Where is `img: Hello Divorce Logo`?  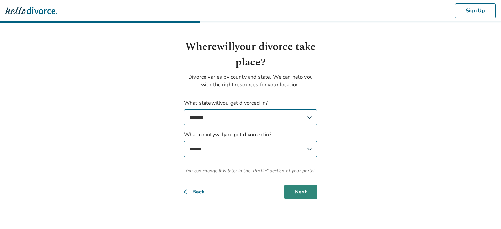
img: Hello Divorce Logo is located at coordinates (31, 11).